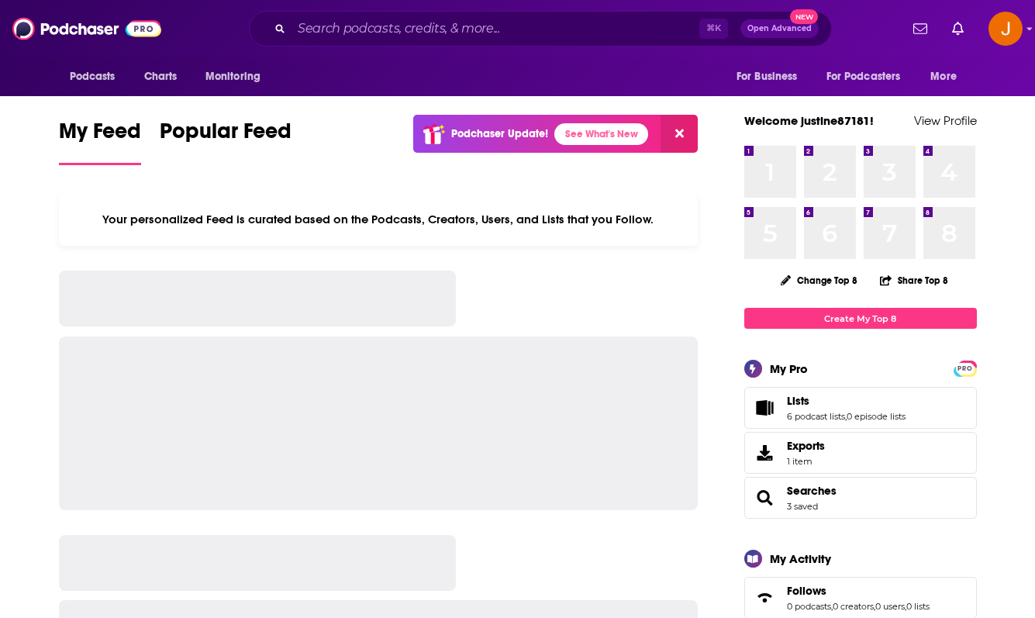  What do you see at coordinates (226, 136) in the screenshot?
I see `span: Popular Feed` at bounding box center [226, 136].